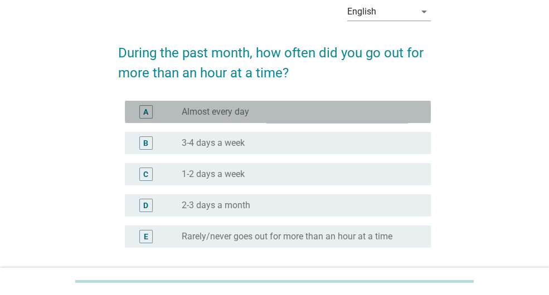  Describe the element at coordinates (274, 57) in the screenshot. I see `h2: During the past month, how often did you go out for more than an hour at a time?` at that location.